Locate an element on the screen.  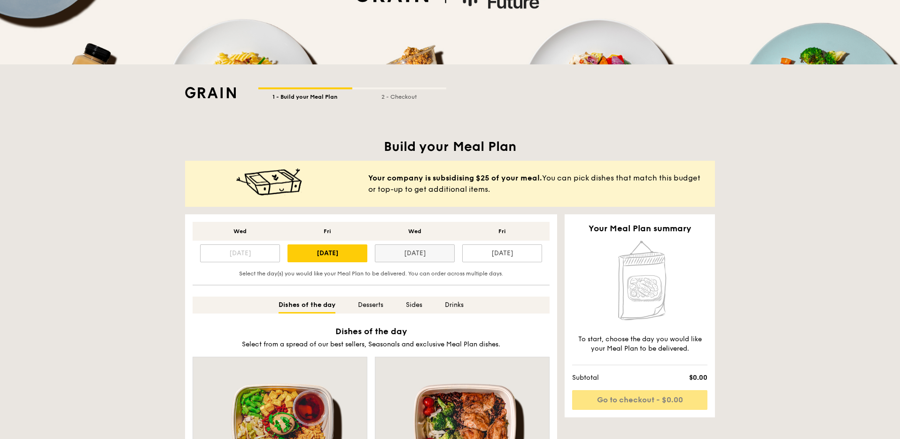
div: Sides is located at coordinates (414, 305).